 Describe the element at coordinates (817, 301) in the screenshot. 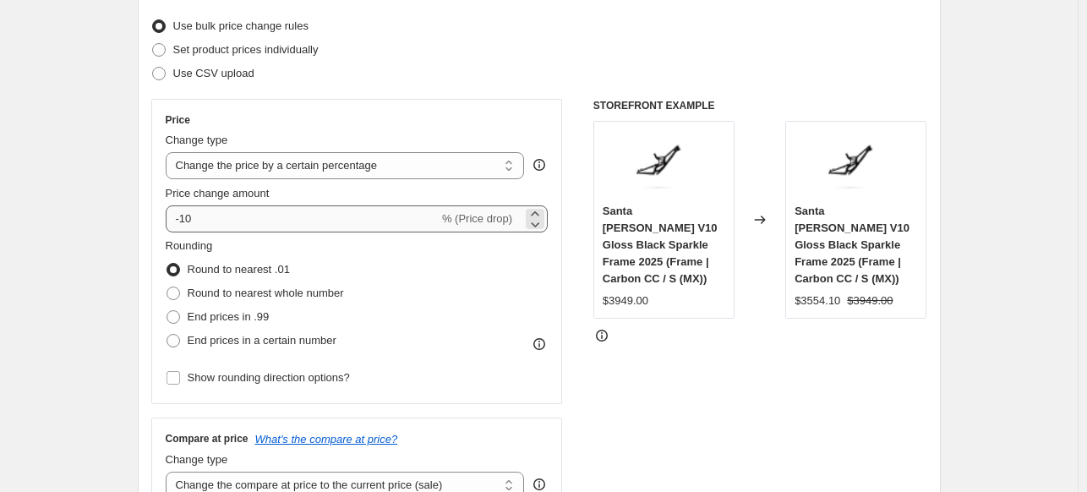

I see `div: $3554.10` at that location.